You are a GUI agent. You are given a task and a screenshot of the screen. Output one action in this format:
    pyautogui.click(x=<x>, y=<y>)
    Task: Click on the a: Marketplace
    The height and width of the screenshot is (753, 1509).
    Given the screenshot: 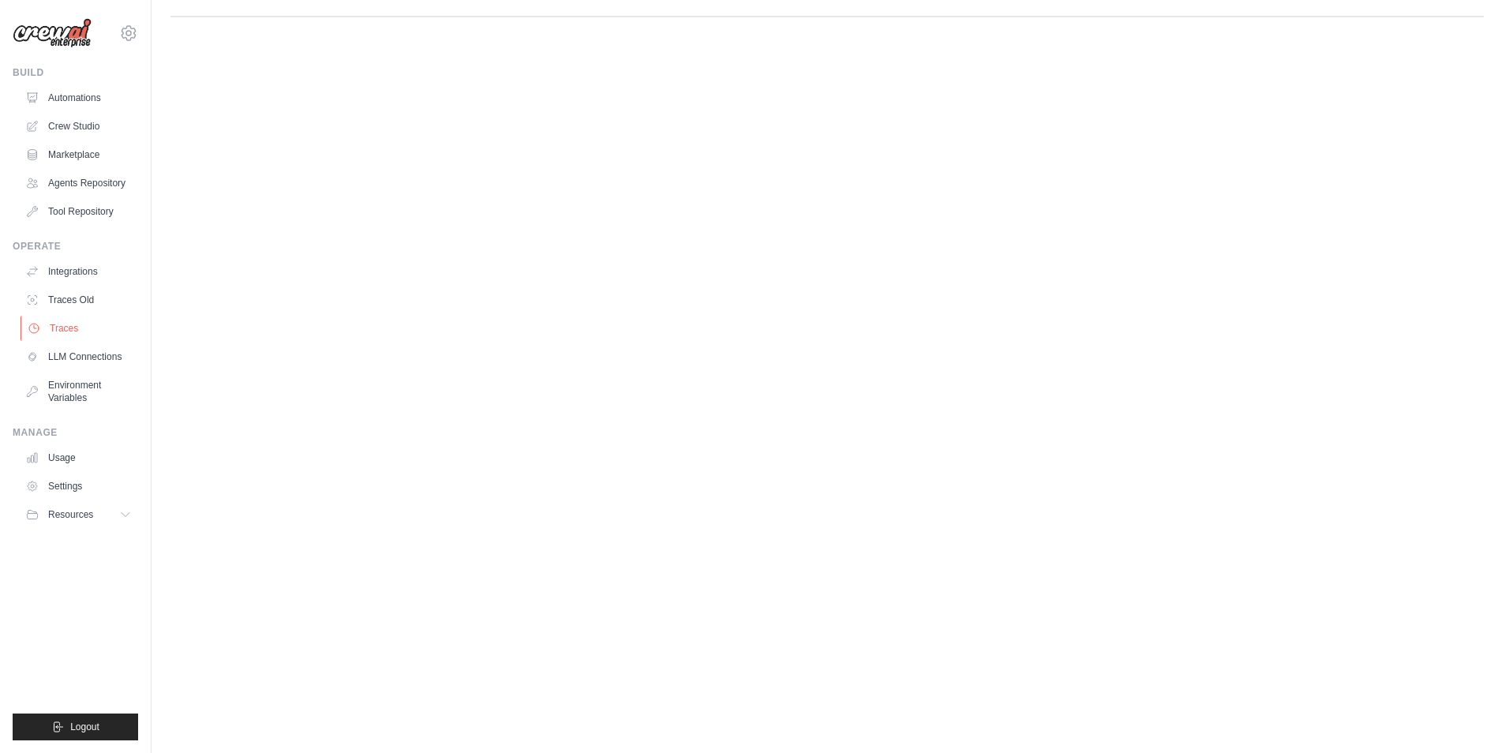 What is the action you would take?
    pyautogui.click(x=78, y=155)
    